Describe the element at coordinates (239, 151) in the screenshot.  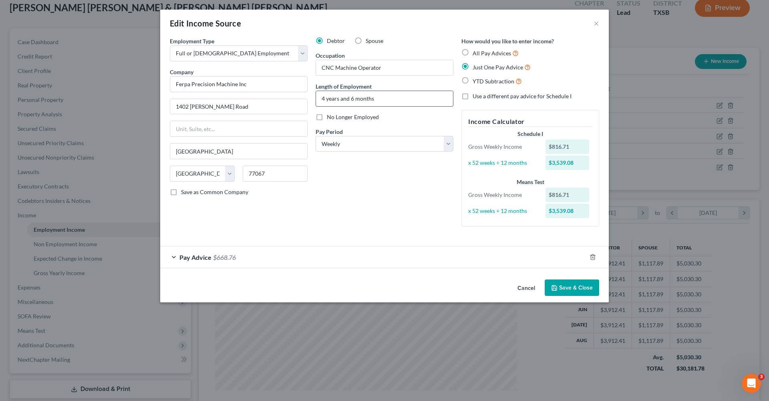
I see `input: Enter city...` at that location.